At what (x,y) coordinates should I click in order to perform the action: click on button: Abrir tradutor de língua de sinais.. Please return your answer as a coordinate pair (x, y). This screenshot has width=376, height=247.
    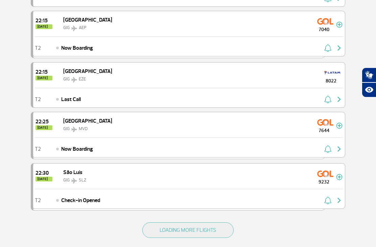
    Looking at the image, I should click on (368, 75).